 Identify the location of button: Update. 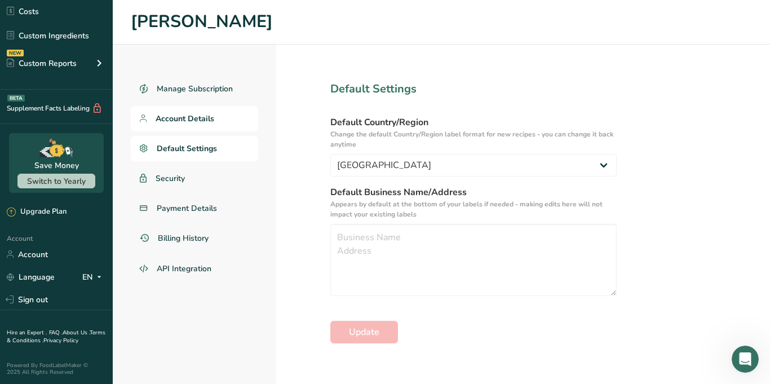
(364, 332).